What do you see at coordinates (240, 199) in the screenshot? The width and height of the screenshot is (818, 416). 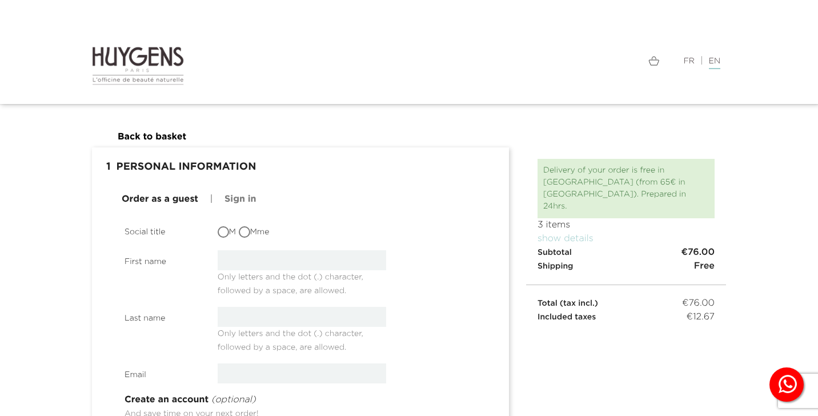 I see `a: Sign in` at bounding box center [240, 199].